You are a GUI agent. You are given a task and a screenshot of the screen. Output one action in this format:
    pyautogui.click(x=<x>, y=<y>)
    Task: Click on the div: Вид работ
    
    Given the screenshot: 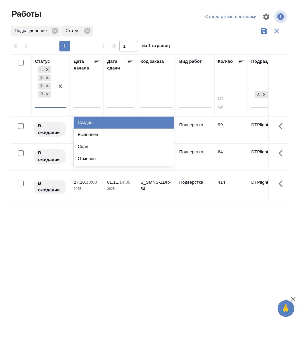 What is the action you would take?
    pyautogui.click(x=191, y=61)
    